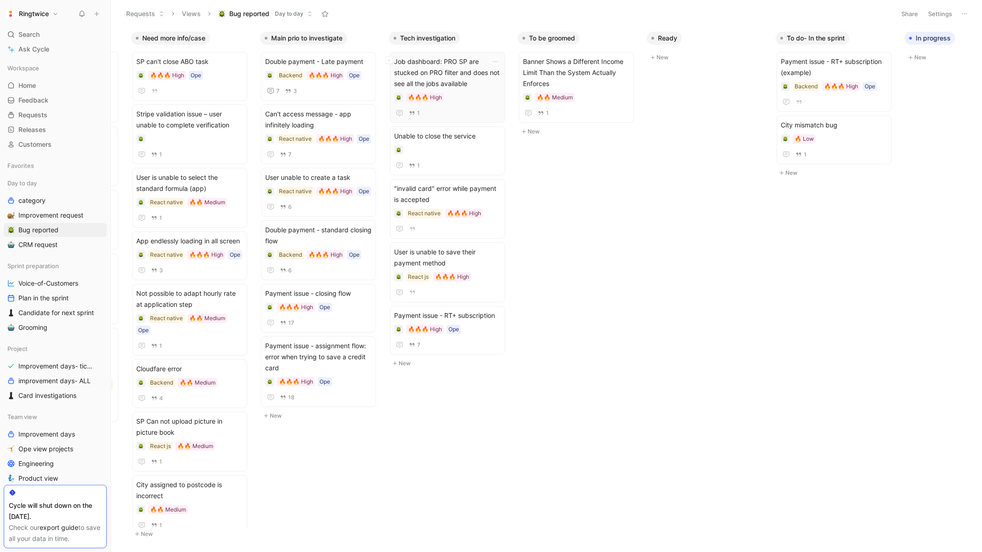 Image resolution: width=982 pixels, height=552 pixels. Describe the element at coordinates (190, 427) in the screenshot. I see `span: SP Can not upload picture in picture book` at that location.